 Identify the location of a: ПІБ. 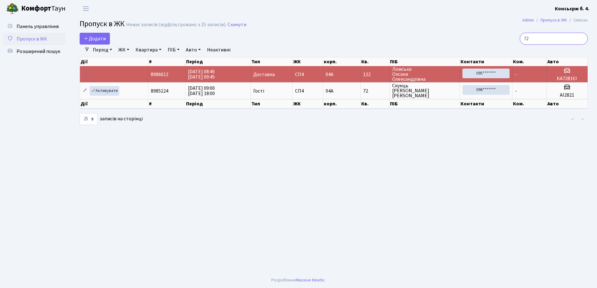
(173, 50).